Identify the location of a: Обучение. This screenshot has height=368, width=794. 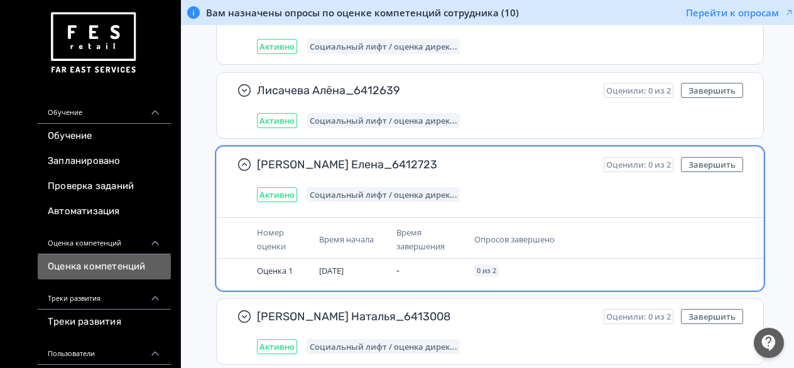
(104, 136).